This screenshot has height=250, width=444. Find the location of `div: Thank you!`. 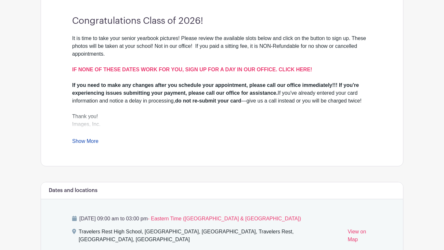

div: Thank you! is located at coordinates (222, 116).